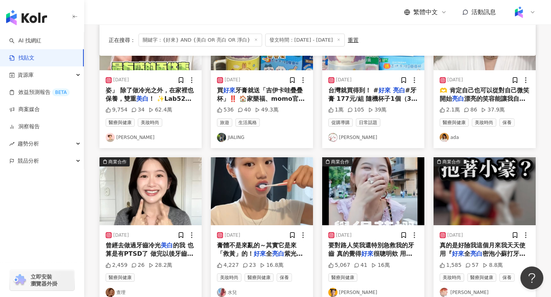 The height and width of the screenshot is (297, 551). I want to click on span: 保養, so click(507, 123).